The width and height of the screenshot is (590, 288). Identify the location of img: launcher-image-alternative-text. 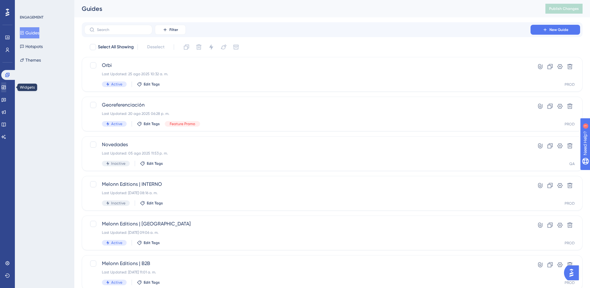
(7, 9).